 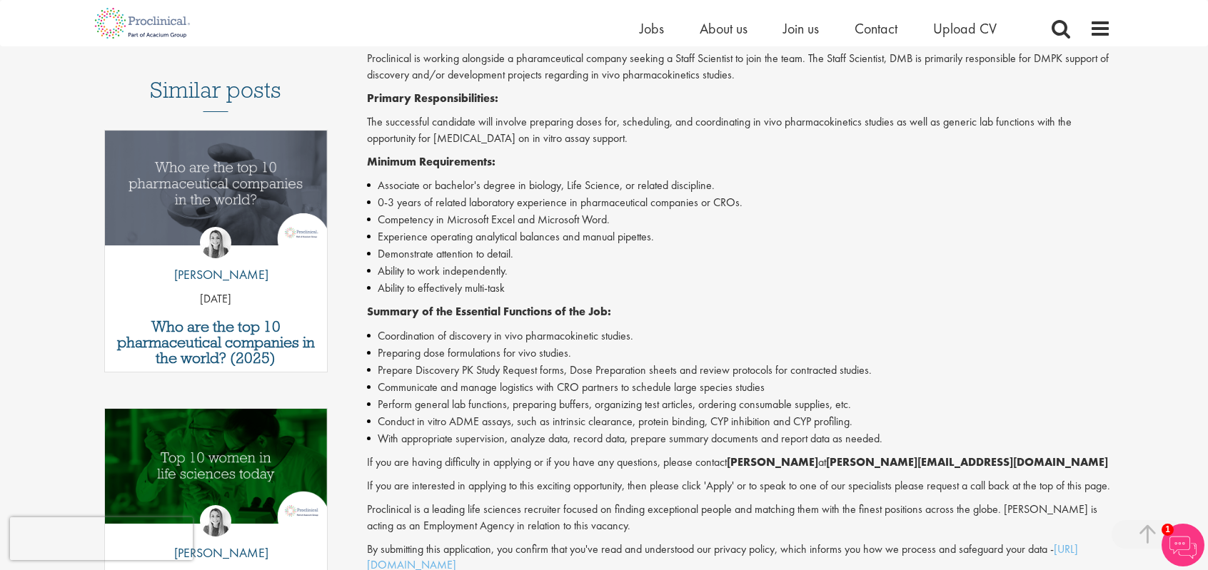 What do you see at coordinates (739, 186) in the screenshot?
I see `li: Associate or bachelor's degree in biology, Life Science, or related discipline.` at bounding box center [739, 186].